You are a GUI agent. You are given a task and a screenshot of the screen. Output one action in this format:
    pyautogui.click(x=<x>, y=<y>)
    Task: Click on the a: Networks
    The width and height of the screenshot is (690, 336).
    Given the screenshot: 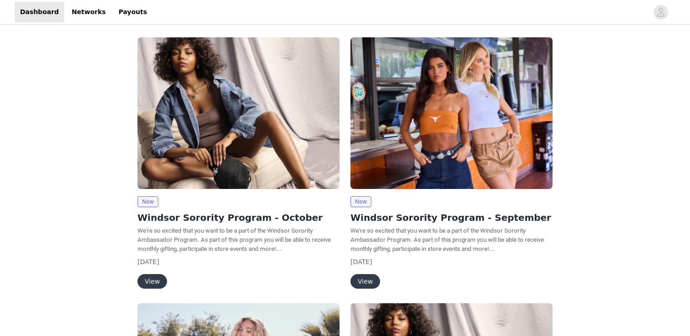 What is the action you would take?
    pyautogui.click(x=88, y=12)
    